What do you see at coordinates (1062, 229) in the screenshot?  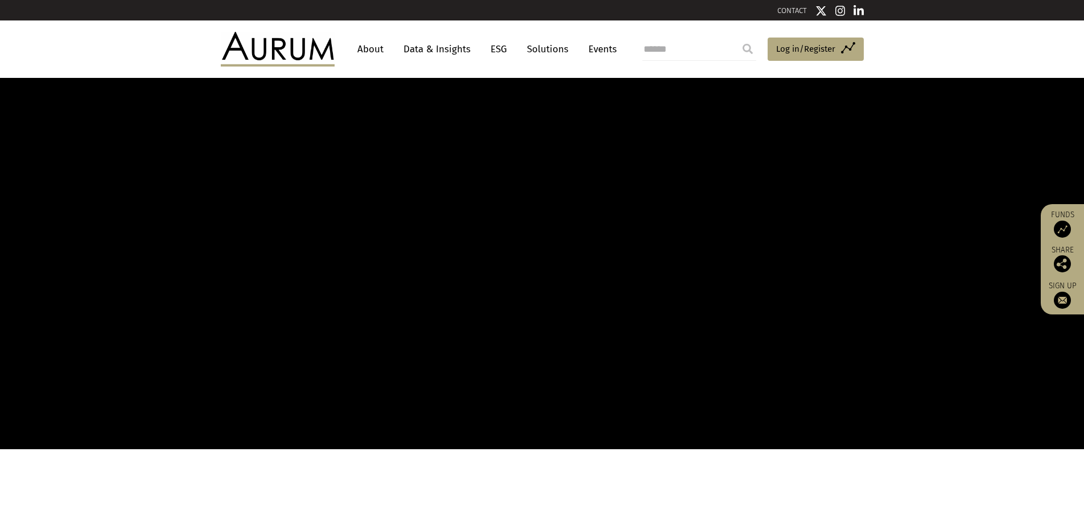 I see `img: Access Funds` at bounding box center [1062, 229].